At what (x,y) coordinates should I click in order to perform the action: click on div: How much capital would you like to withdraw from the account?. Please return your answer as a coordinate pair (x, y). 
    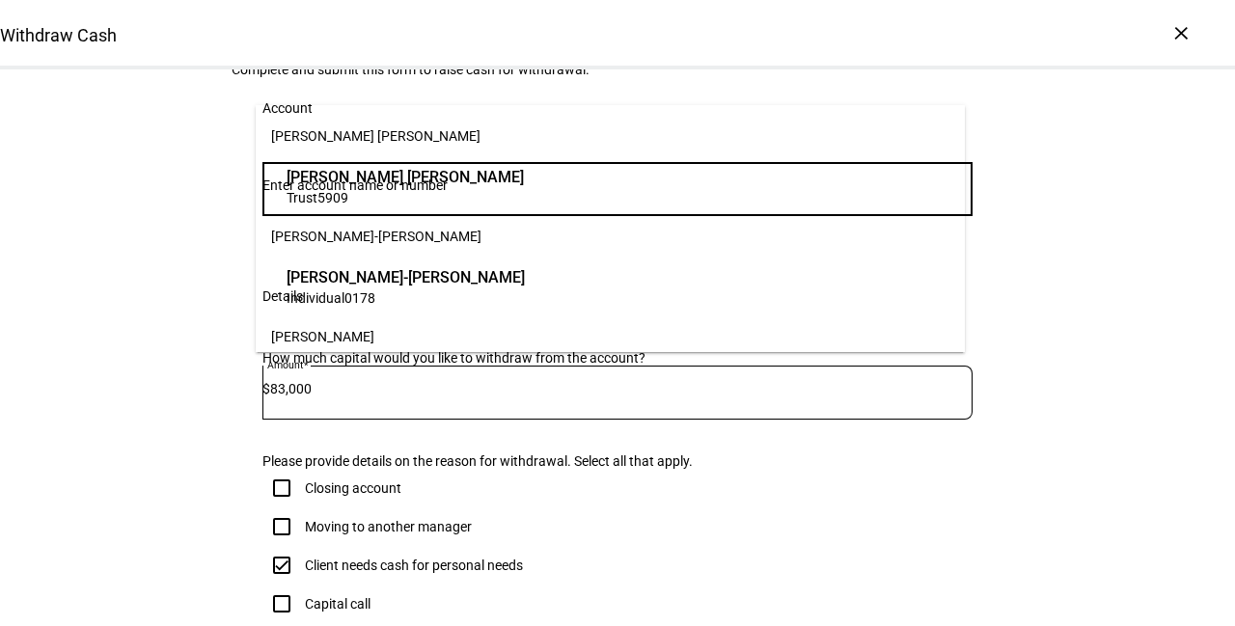
    Looking at the image, I should click on (617, 358).